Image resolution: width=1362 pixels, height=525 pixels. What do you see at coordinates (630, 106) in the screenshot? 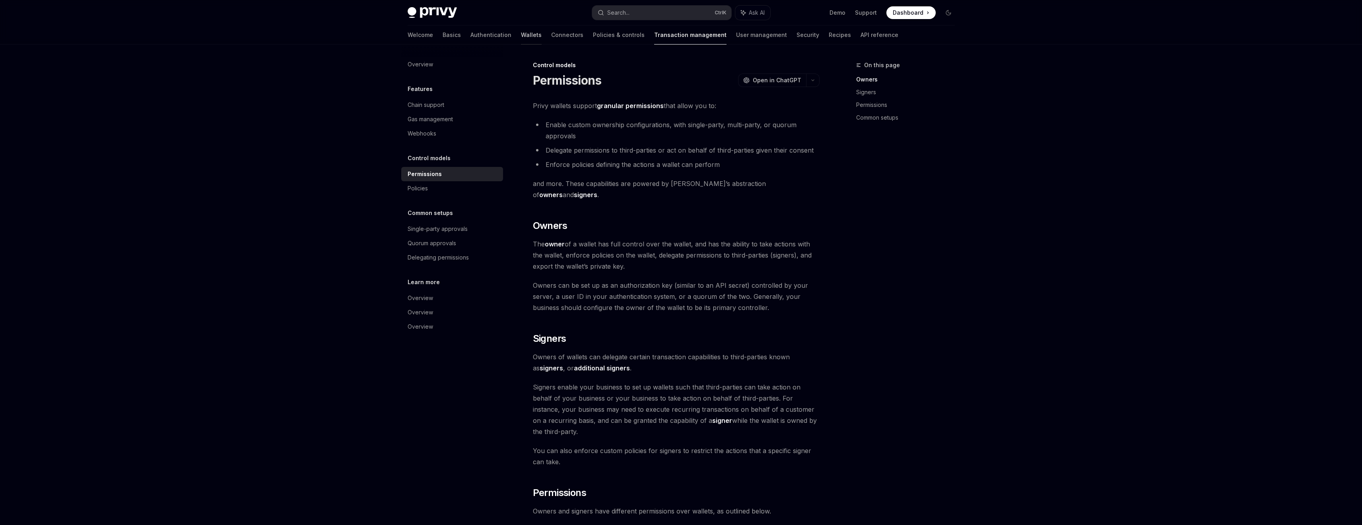
I see `strong: granular permissions` at bounding box center [630, 106].